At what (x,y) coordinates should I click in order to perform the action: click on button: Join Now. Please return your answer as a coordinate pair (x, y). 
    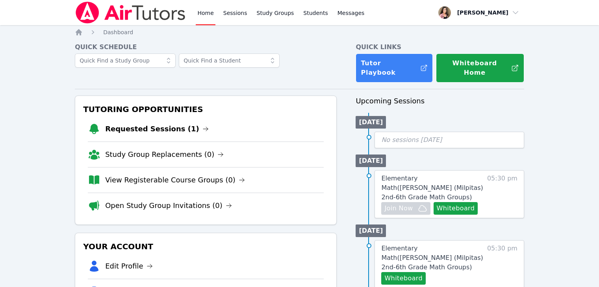
    Looking at the image, I should click on (405, 209).